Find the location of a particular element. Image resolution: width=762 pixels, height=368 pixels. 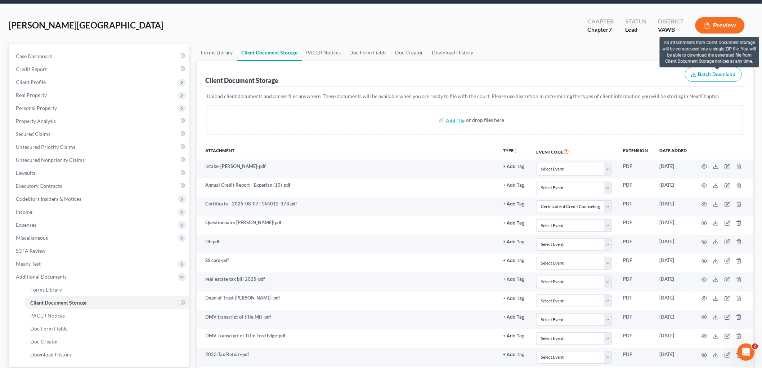

p: Upload client documents and access files anywhere. These documents will be available when you are... is located at coordinates (475, 96).